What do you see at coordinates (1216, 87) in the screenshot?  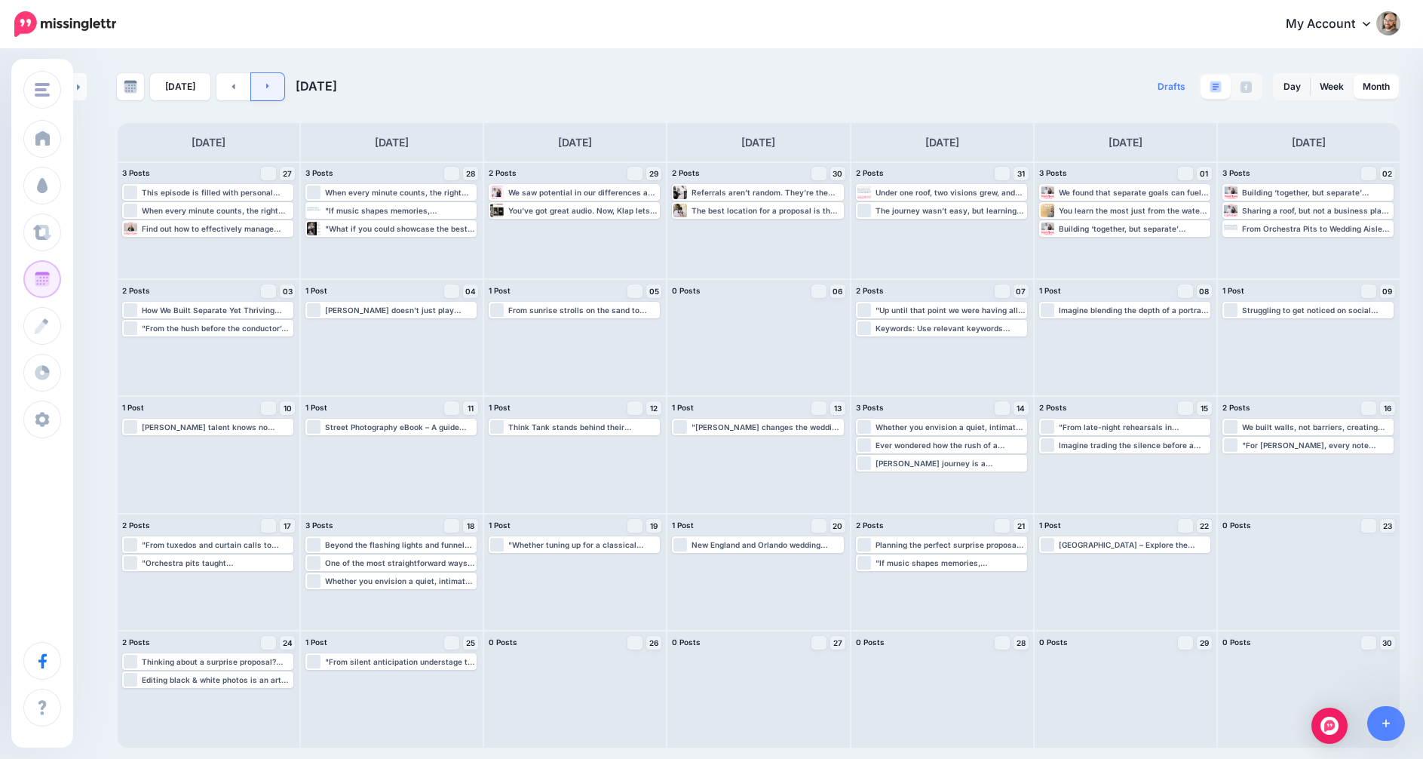 I see `img: paragraph-boxed.png` at bounding box center [1216, 87].